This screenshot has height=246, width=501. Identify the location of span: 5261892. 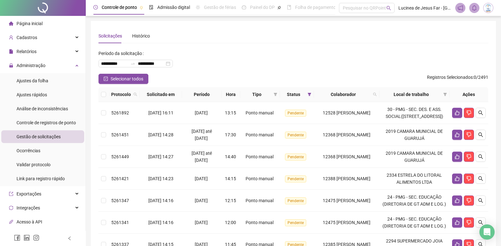
(120, 113).